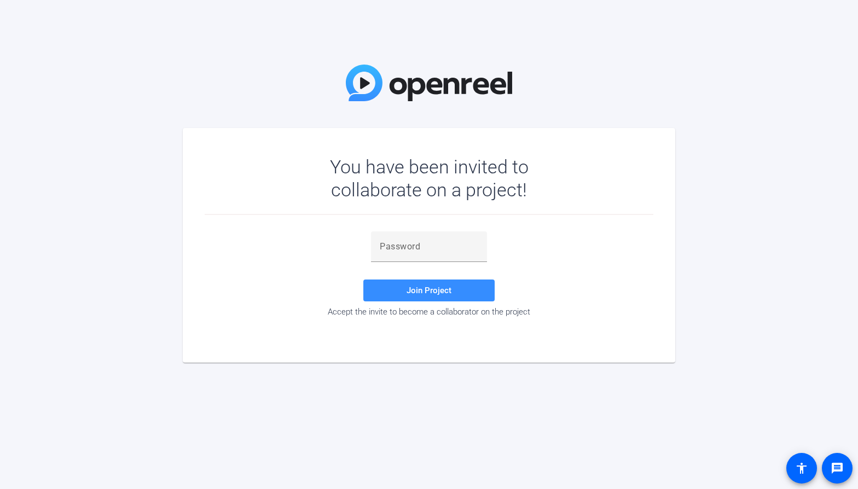 The width and height of the screenshot is (858, 489). I want to click on img: OpenReel Logo, so click(429, 83).